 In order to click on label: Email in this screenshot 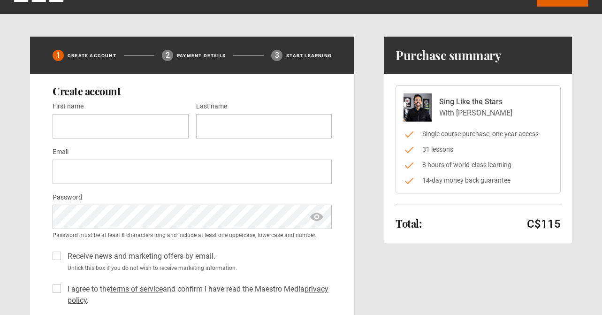, I will do `click(61, 152)`.